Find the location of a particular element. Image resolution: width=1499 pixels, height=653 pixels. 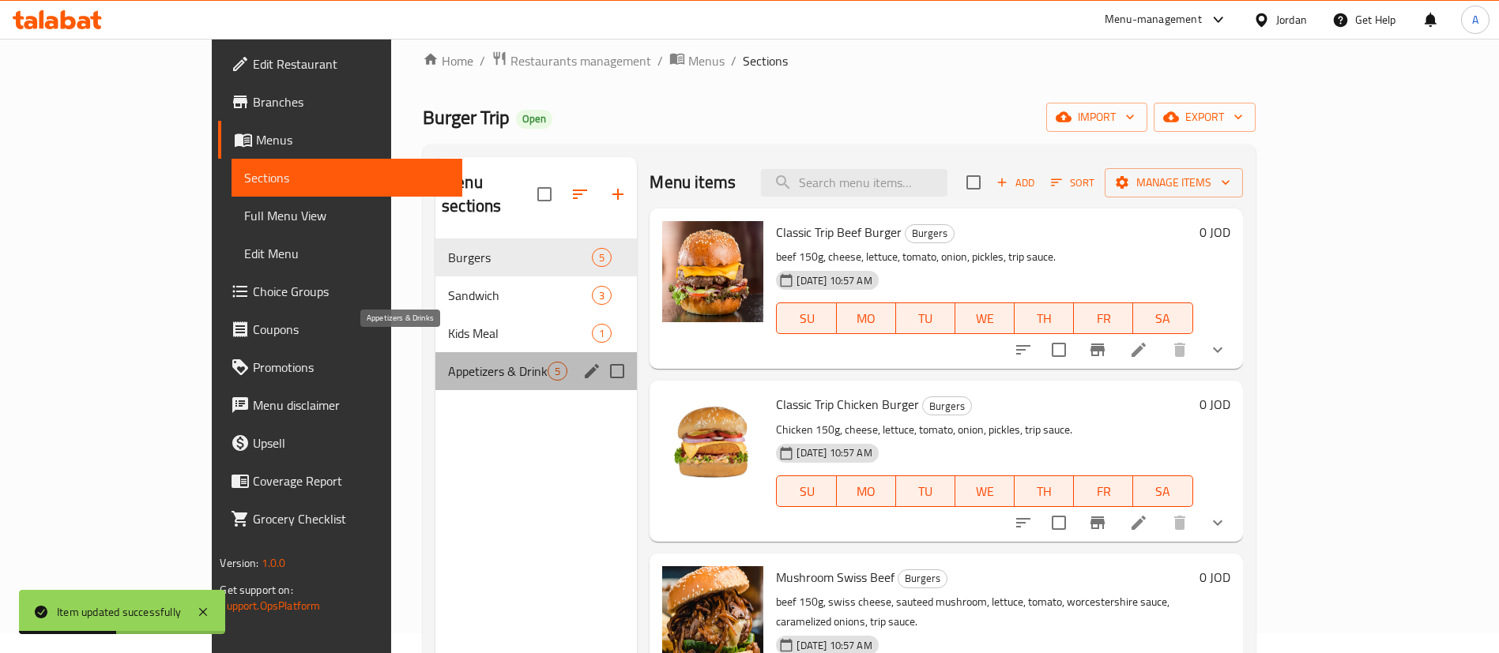

a: Edit Menu is located at coordinates (347, 254).